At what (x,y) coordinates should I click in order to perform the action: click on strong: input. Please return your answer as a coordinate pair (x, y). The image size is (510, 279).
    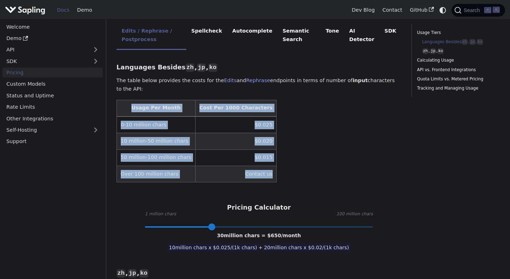
    Looking at the image, I should click on (360, 80).